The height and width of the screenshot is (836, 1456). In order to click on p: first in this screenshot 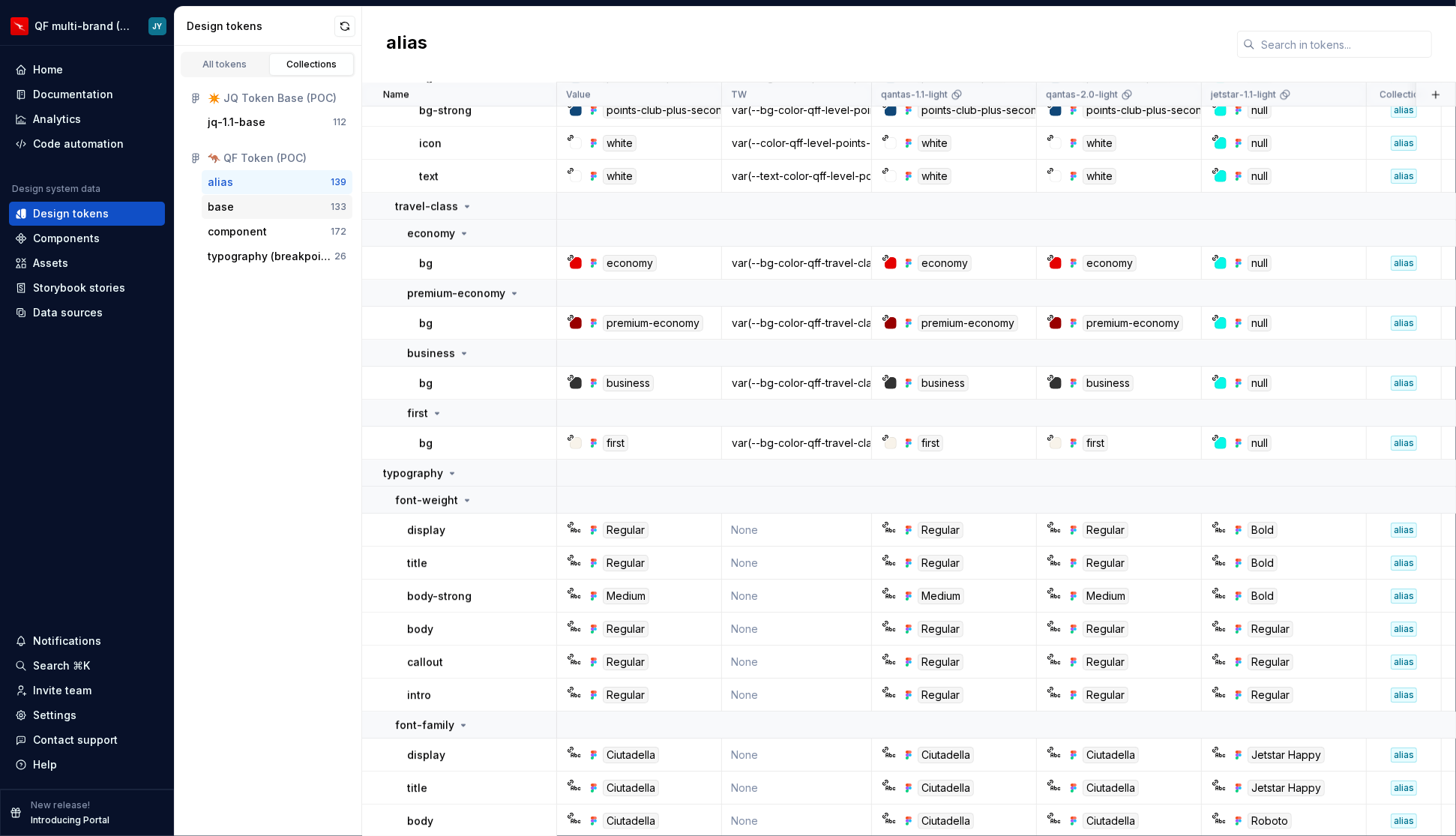, I will do `click(417, 413)`.